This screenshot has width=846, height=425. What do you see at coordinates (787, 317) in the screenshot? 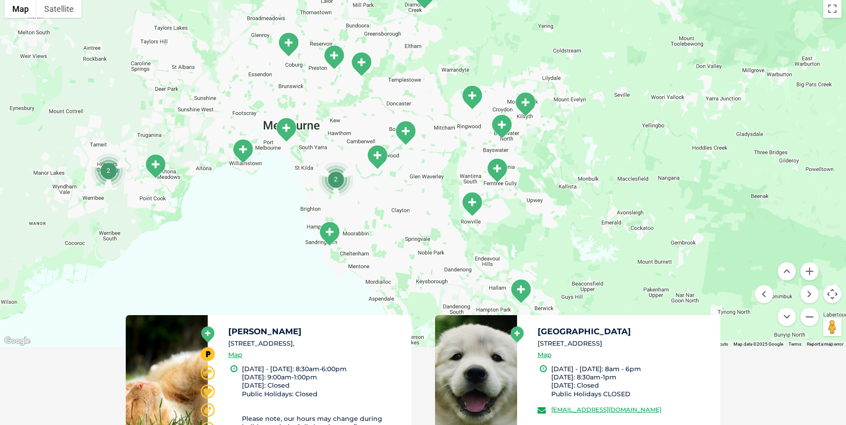
I see `button: Move down` at bounding box center [787, 317].